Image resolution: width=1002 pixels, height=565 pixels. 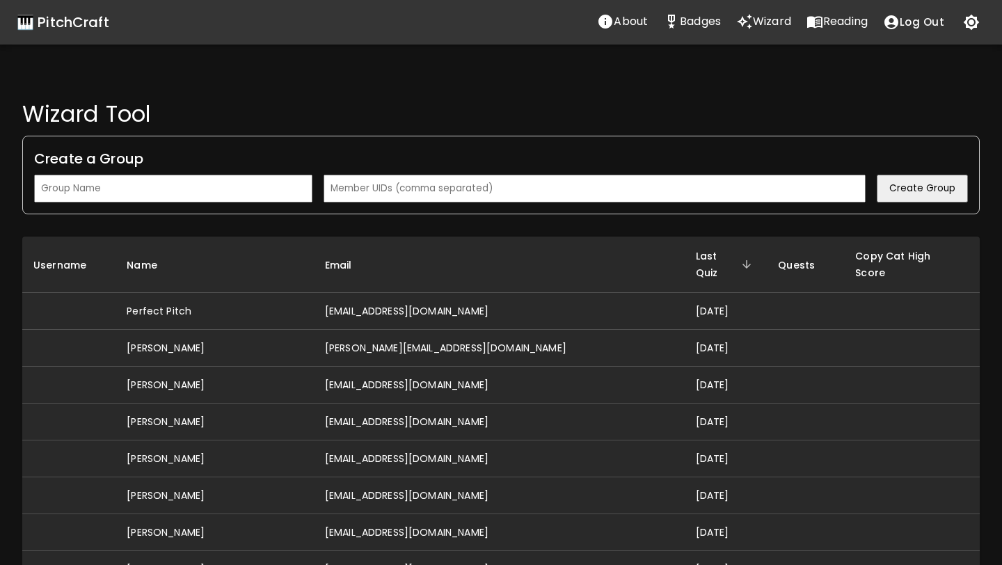 What do you see at coordinates (214, 311) in the screenshot?
I see `td: Perfect Pitch` at bounding box center [214, 311].